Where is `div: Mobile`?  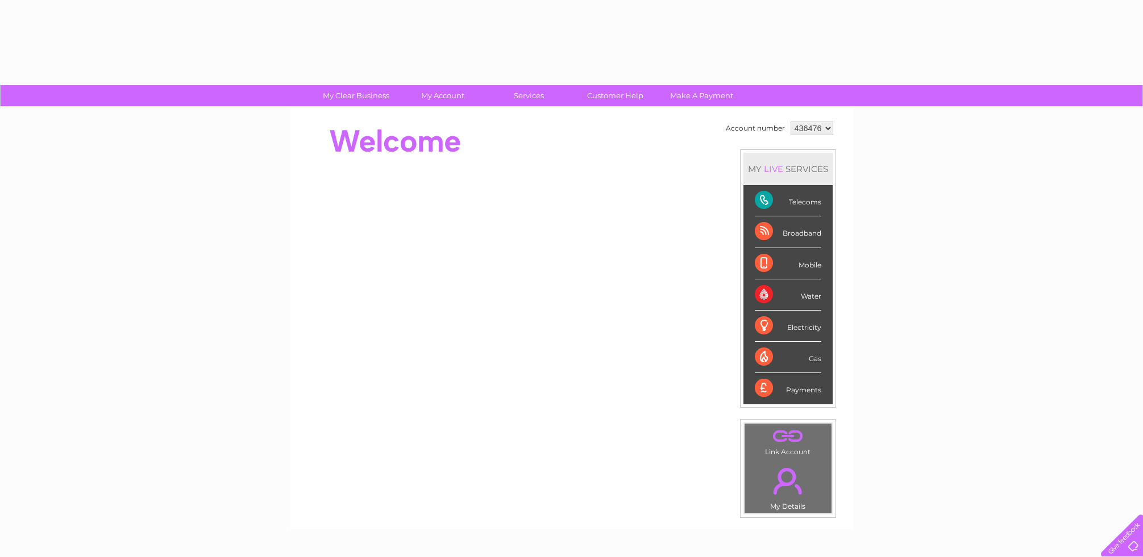 div: Mobile is located at coordinates (788, 264).